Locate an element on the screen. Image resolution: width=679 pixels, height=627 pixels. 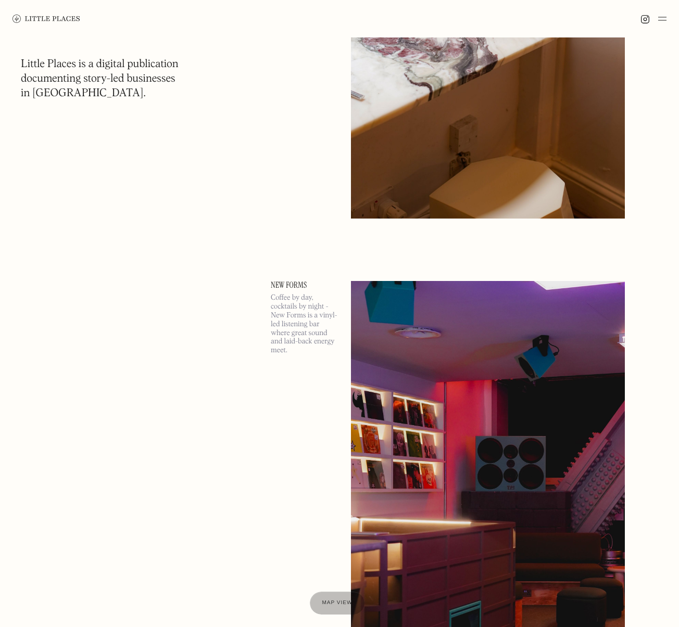
span: Map view is located at coordinates (337, 603).